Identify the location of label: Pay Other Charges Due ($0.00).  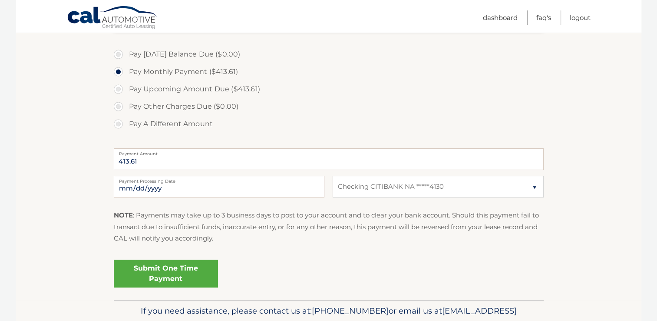
(329, 106).